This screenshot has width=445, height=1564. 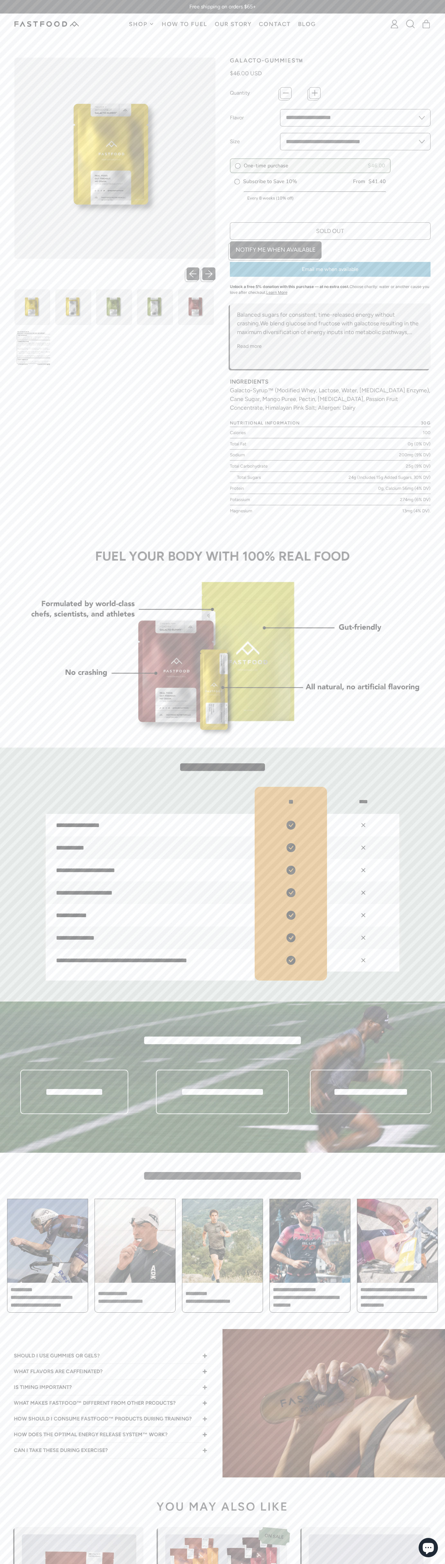 What do you see at coordinates (415, 455) in the screenshot?
I see `span: 200mg (9% DV)` at bounding box center [415, 455].